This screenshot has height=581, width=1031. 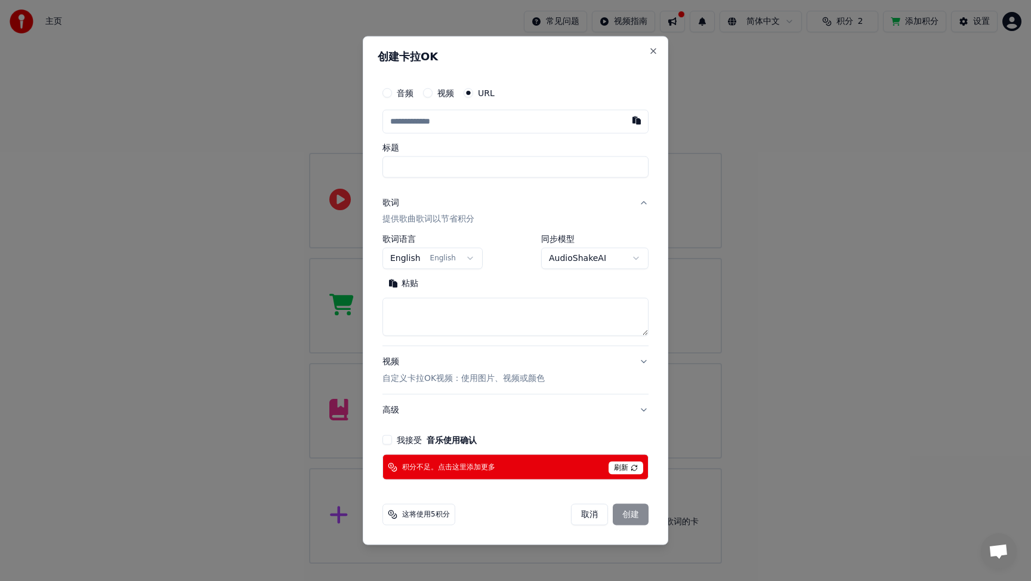 What do you see at coordinates (433, 239) in the screenshot?
I see `label: 歌词语言` at bounding box center [433, 239].